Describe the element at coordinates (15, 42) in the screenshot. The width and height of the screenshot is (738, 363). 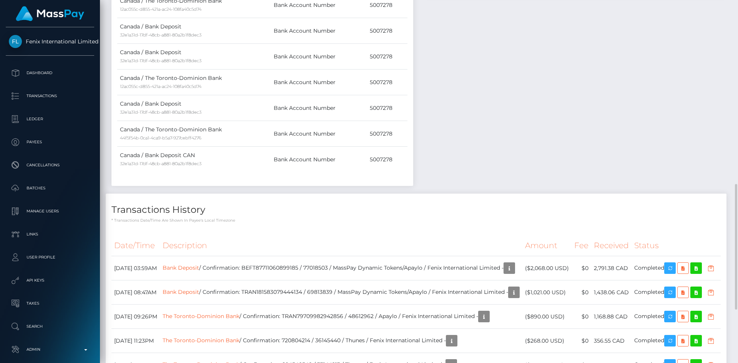
I see `img: Fenix International Limited` at that location.